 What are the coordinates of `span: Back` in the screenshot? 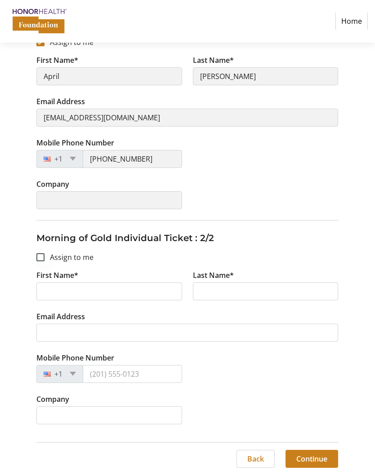 It's located at (255, 460).